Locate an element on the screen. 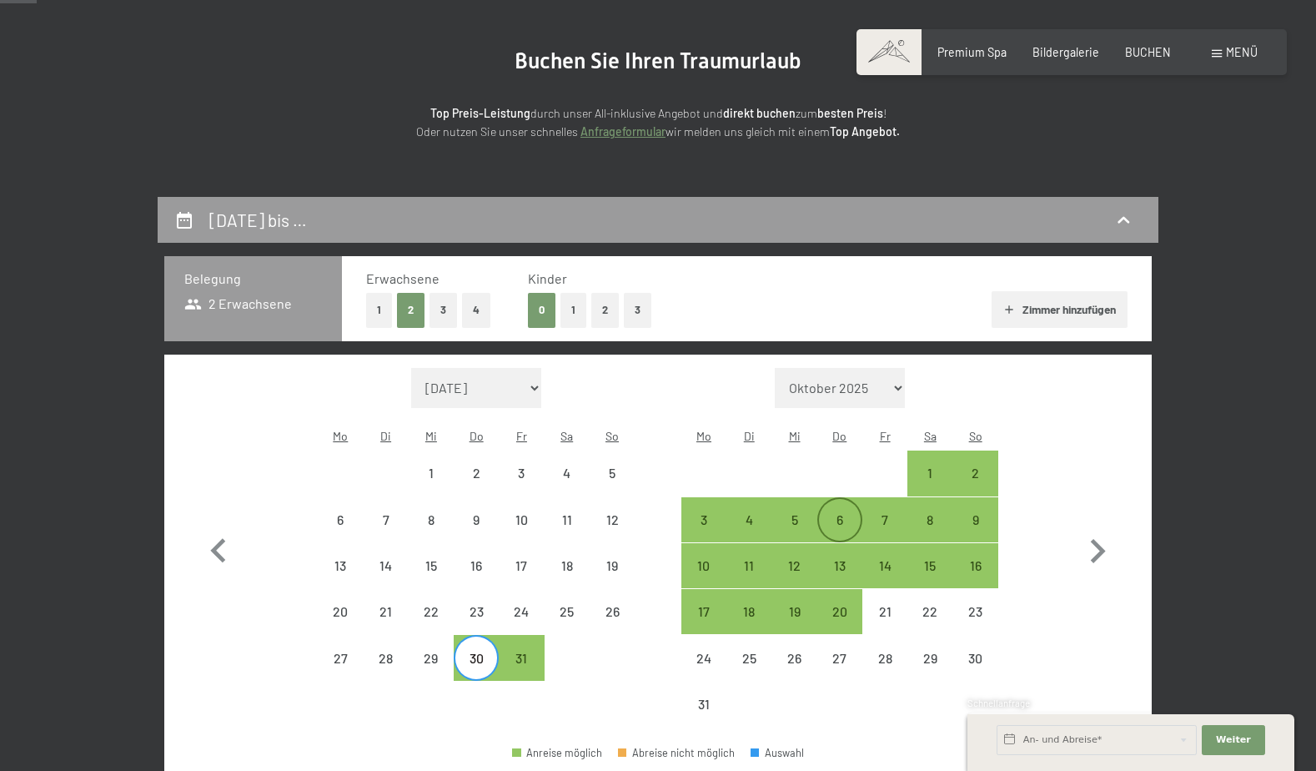 The image size is (1316, 771). span: BUCHEN is located at coordinates (1148, 52).